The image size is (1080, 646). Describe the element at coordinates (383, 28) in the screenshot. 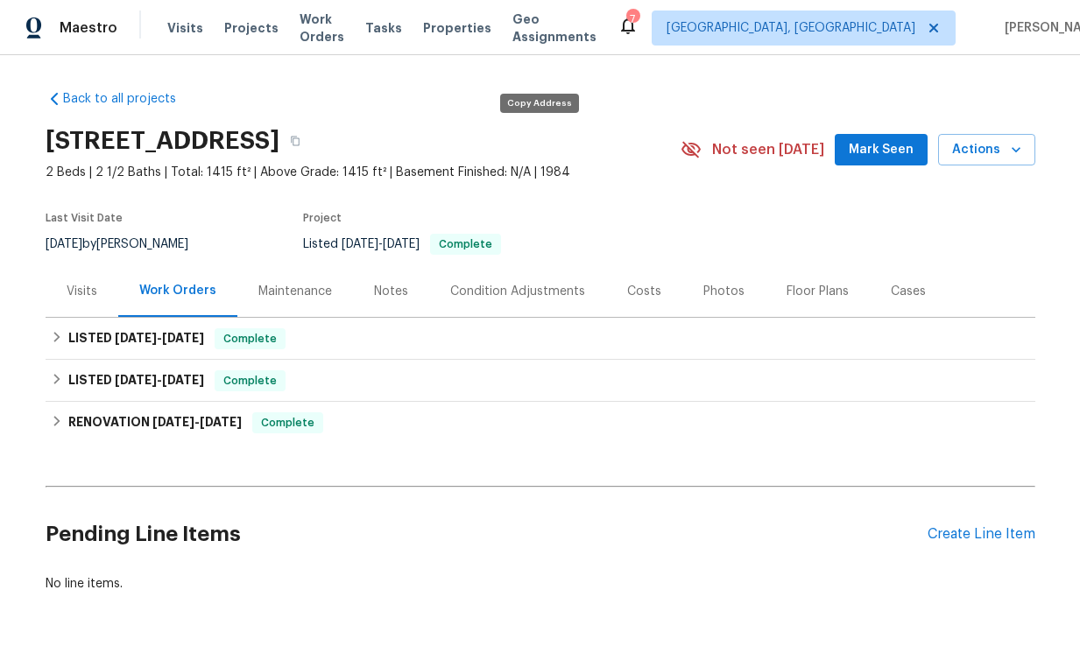

I see `span: Tasks` at that location.